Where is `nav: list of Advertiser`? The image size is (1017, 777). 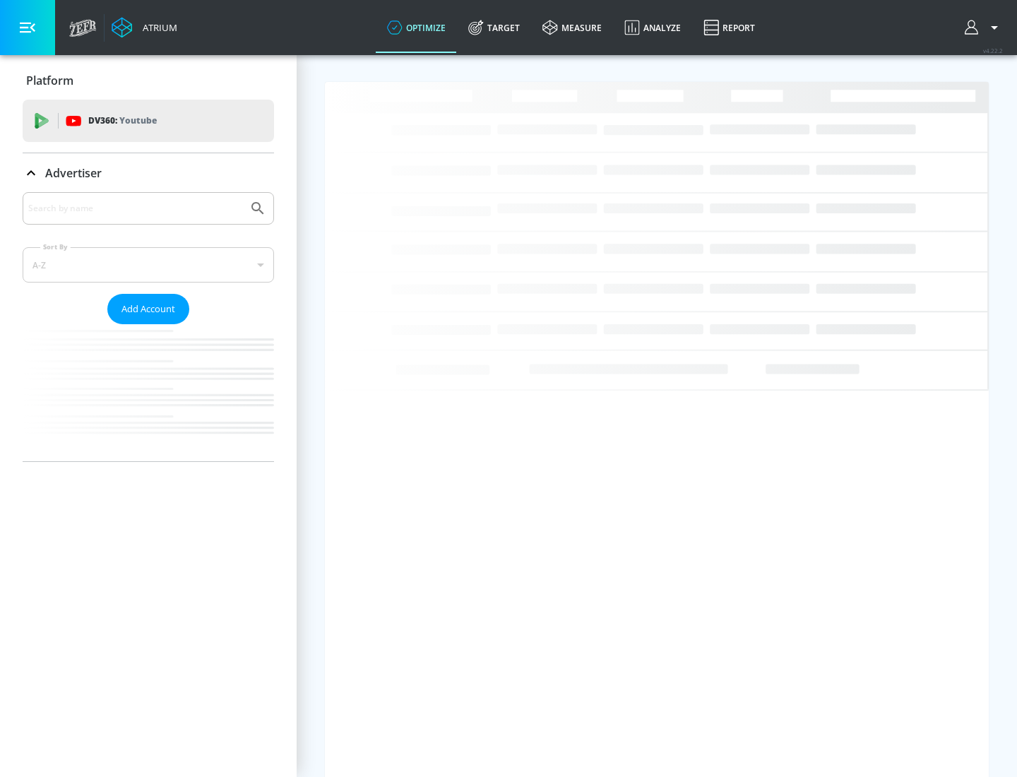 nav: list of Advertiser is located at coordinates (148, 393).